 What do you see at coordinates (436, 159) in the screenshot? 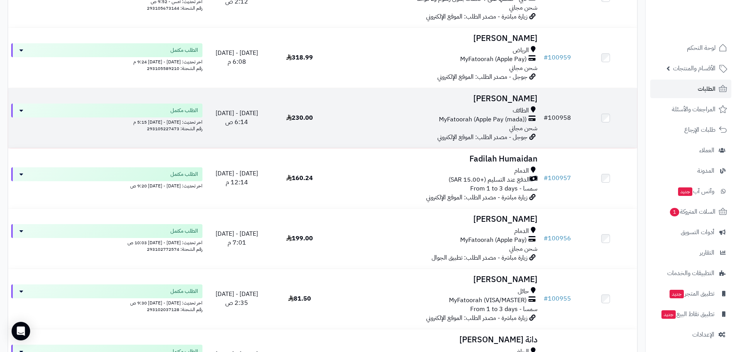
I see `h3: Fadilah Humaidan` at bounding box center [436, 159].